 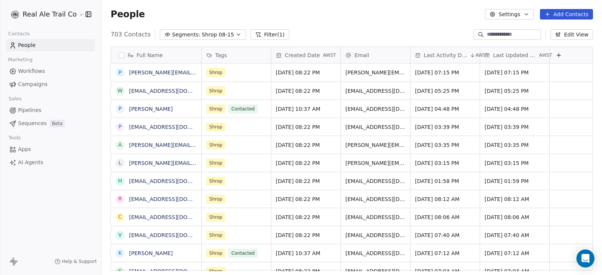 What do you see at coordinates (15, 99) in the screenshot?
I see `span: Sales` at bounding box center [15, 99].